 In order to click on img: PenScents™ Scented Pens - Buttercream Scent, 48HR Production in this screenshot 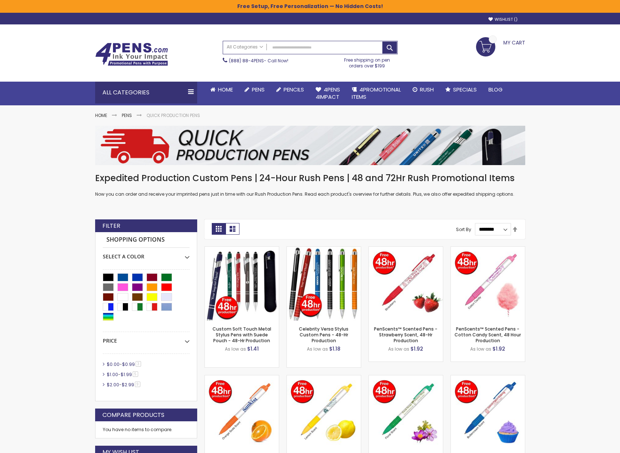, I will do `click(488, 412)`.